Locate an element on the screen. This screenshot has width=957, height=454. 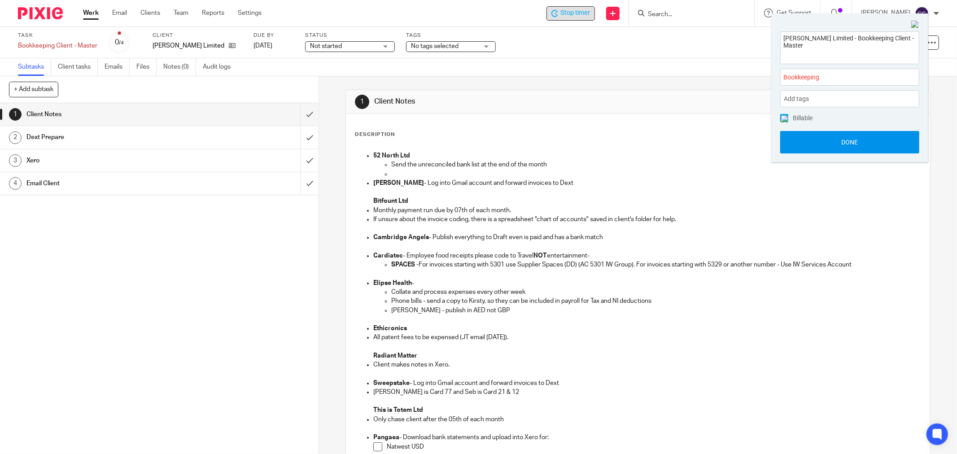
a: Audit logs is located at coordinates (220, 67).